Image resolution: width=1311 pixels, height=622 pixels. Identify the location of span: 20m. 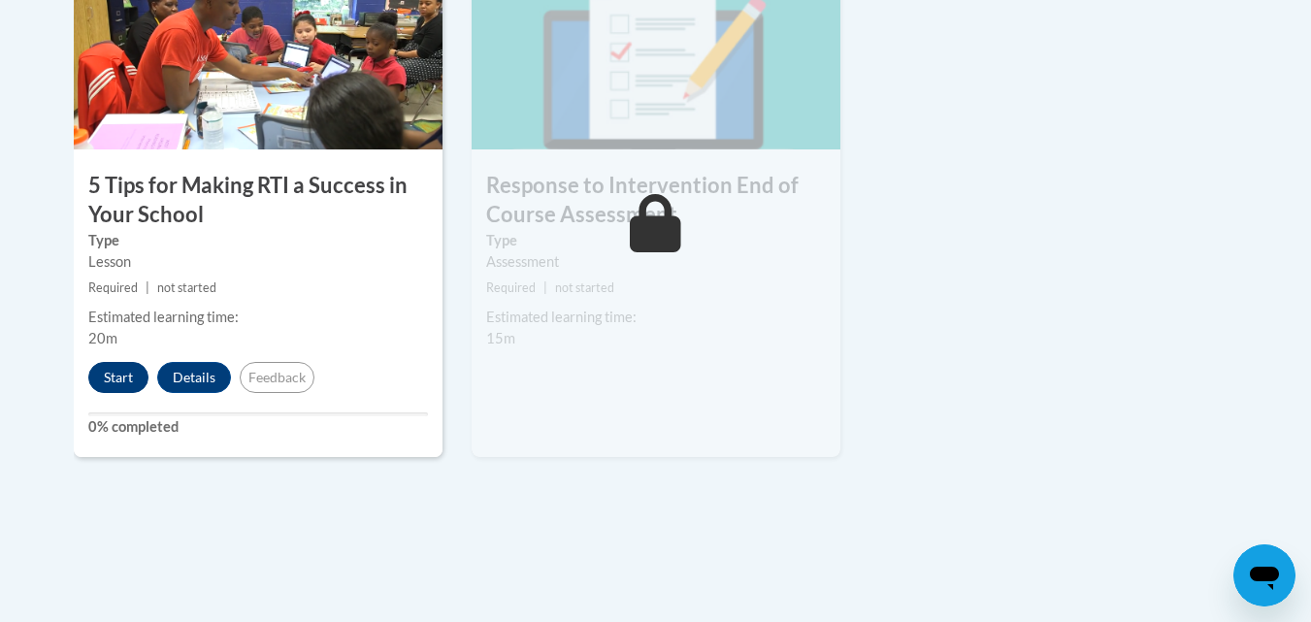
(103, 338).